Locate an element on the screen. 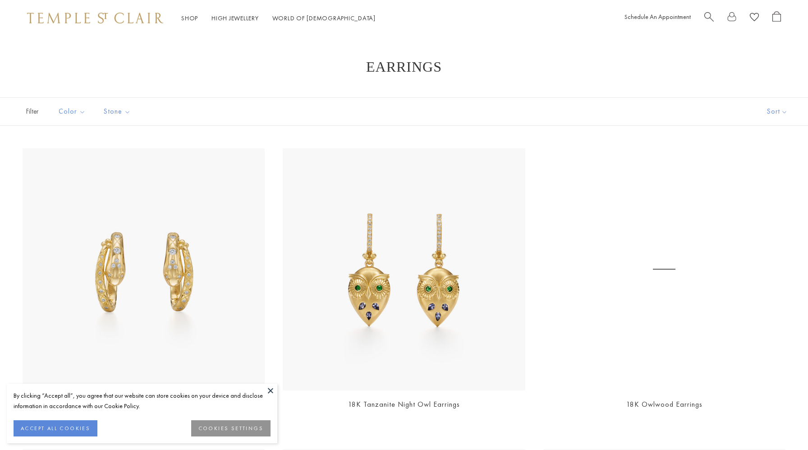  a: ShopShop is located at coordinates (189, 18).